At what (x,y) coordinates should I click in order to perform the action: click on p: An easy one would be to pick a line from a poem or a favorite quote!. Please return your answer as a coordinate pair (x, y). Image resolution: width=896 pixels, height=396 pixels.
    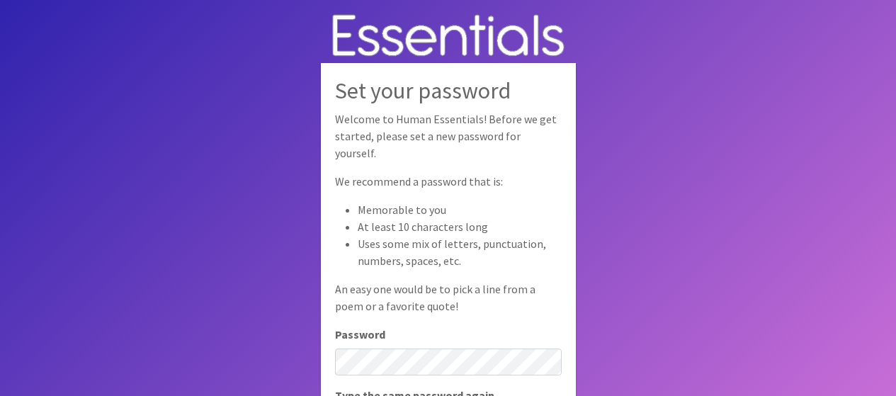
    Looking at the image, I should click on (448, 298).